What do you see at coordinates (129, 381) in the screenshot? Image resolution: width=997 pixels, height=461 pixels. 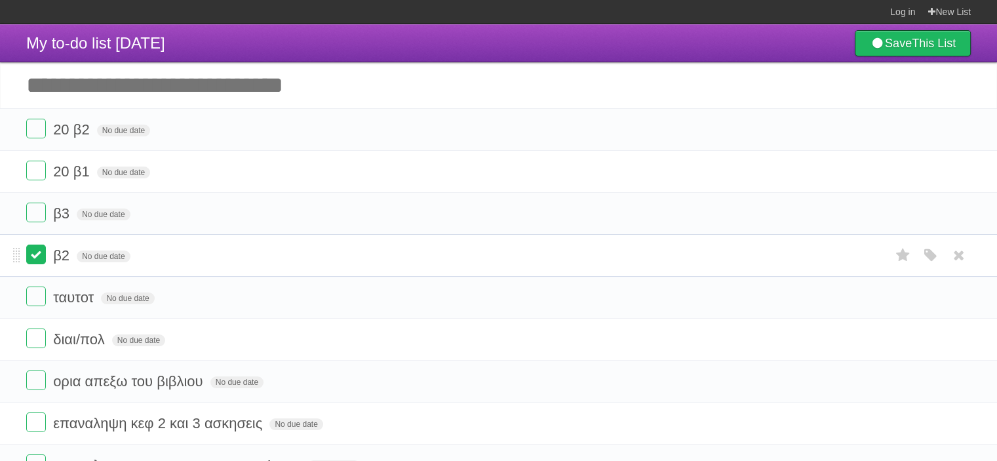 I see `span: ορια απεξω του βιβλιου` at bounding box center [129, 381].